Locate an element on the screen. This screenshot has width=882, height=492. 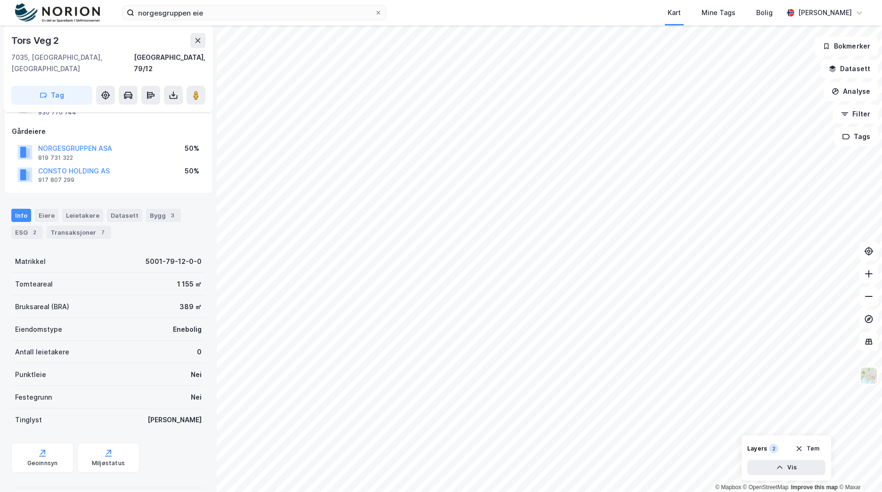
a: Mapbox is located at coordinates (728, 487).